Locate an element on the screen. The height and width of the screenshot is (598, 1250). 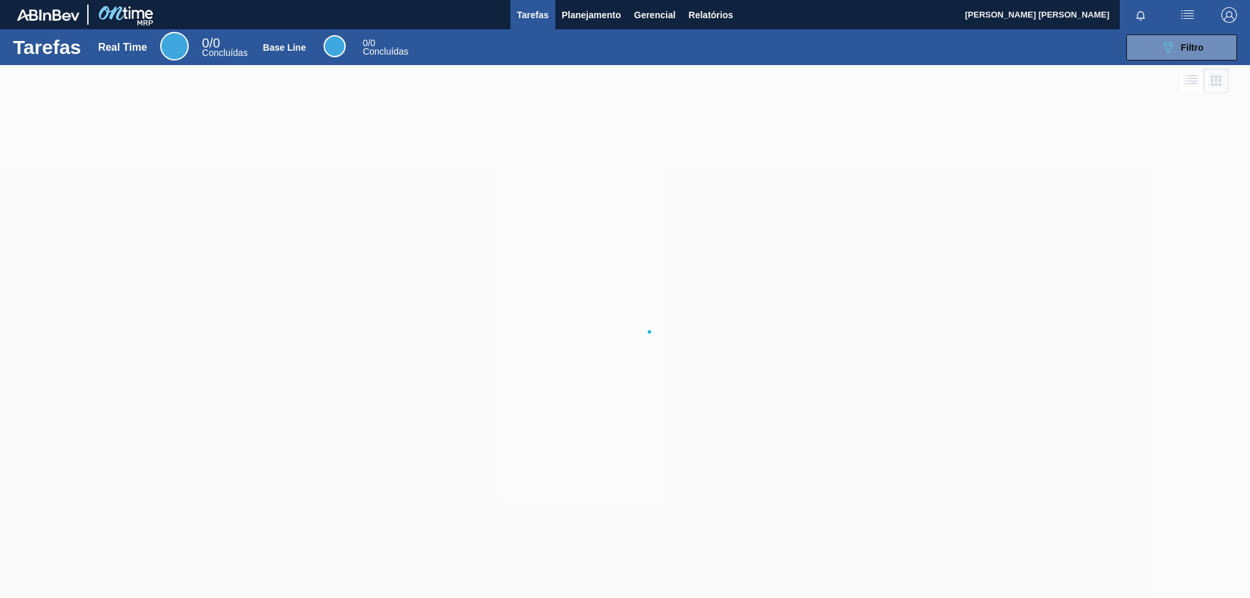
span: Filtro is located at coordinates (1192, 48).